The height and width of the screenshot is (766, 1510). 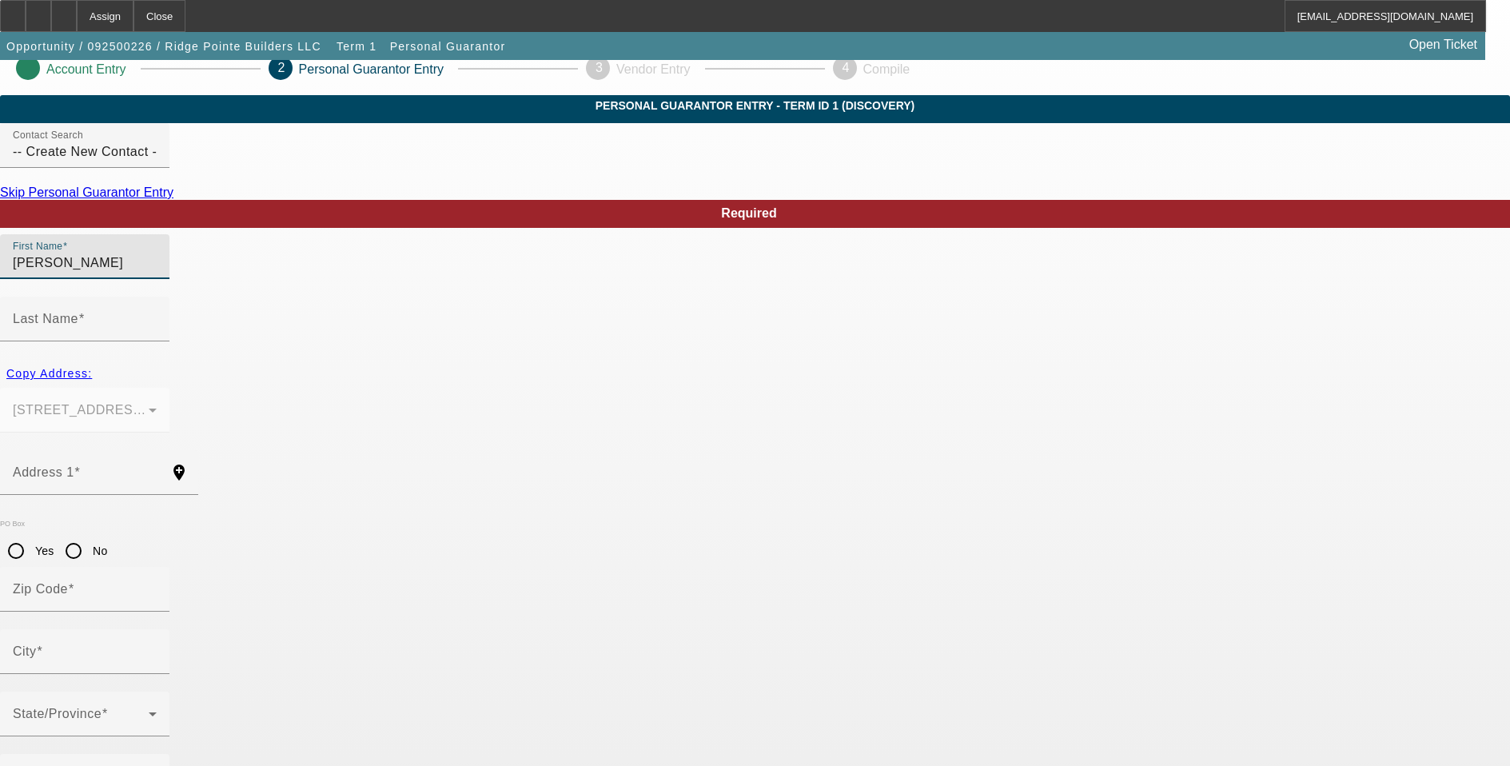 I want to click on mat-label: State/Province, so click(x=57, y=713).